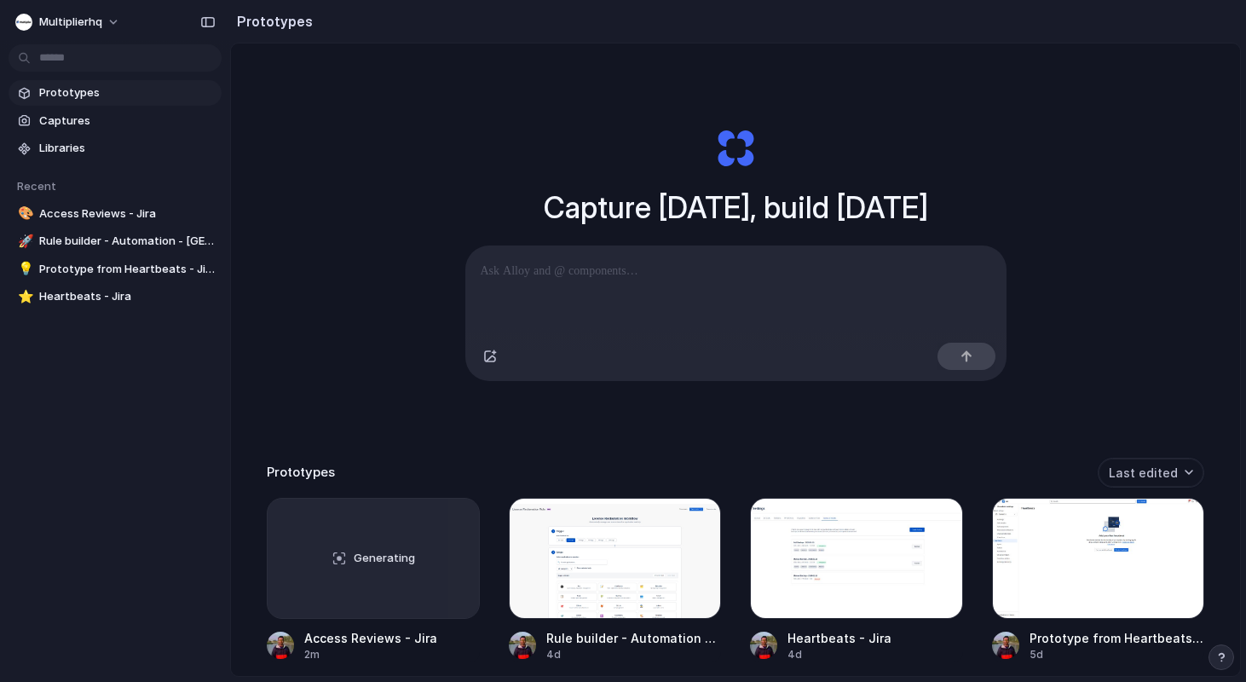 Image resolution: width=1246 pixels, height=682 pixels. Describe the element at coordinates (127, 297) in the screenshot. I see `span: Heartbeats - Jira` at that location.